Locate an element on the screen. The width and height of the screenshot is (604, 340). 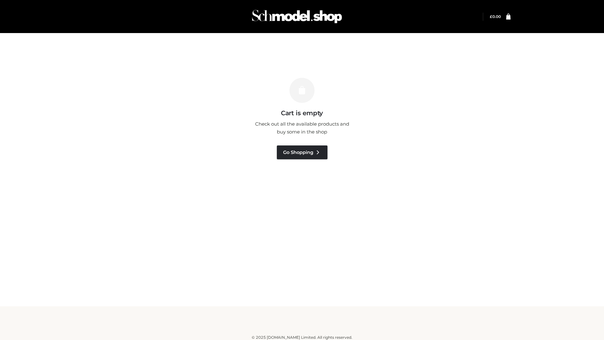
img: Schmodel Admin 964 is located at coordinates (297, 16).